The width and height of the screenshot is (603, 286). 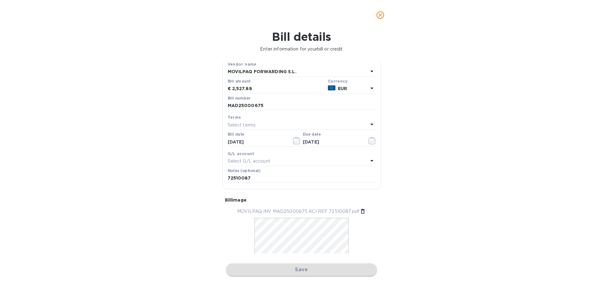 I want to click on b: EUR, so click(x=342, y=89).